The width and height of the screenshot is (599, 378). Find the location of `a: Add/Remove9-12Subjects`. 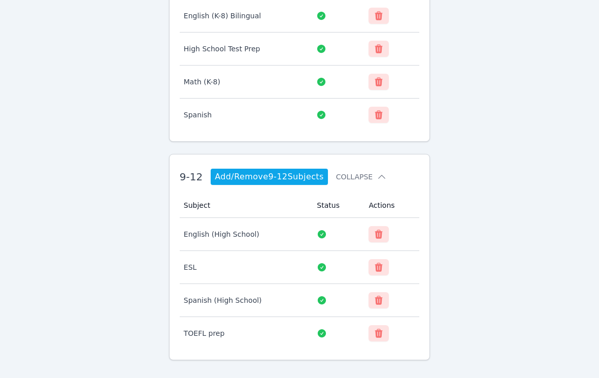

a: Add/Remove9-12Subjects is located at coordinates (269, 177).